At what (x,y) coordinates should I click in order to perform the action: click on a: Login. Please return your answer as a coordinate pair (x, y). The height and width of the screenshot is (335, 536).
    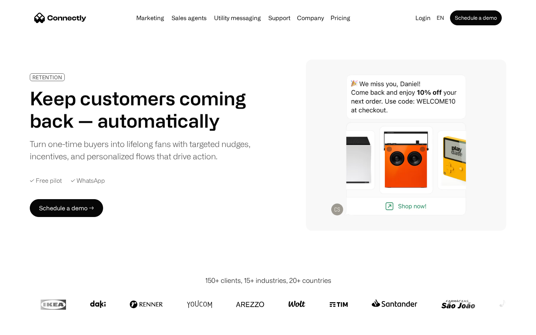
    Looking at the image, I should click on (423, 18).